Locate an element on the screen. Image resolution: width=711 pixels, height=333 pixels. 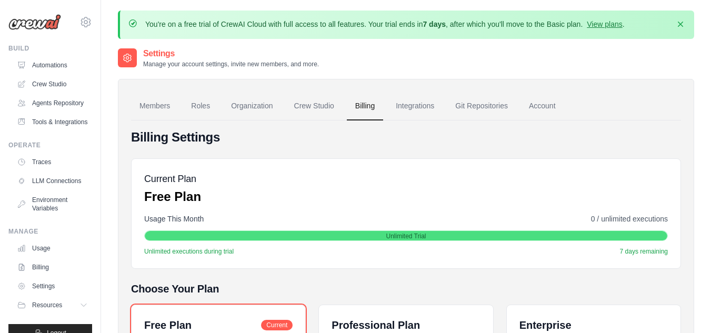
p: Free Plan is located at coordinates (173, 197).